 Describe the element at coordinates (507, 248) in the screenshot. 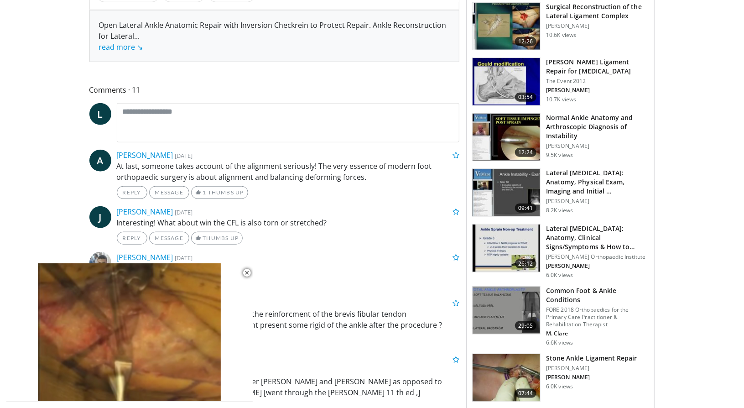

I see `img: b9614b73-979d-4b28-9abd-6f23ea361d68.150x105_q85_crop-smart_upscale.jpg` at that location.